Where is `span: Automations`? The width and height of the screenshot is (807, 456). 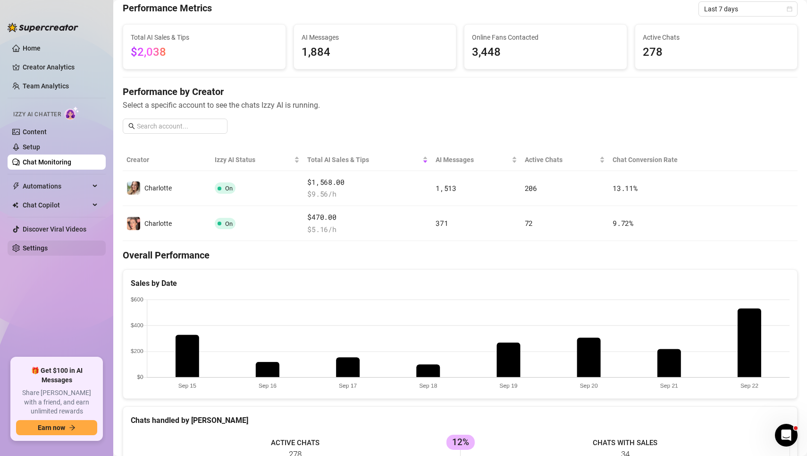
span: Automations is located at coordinates (56, 186).